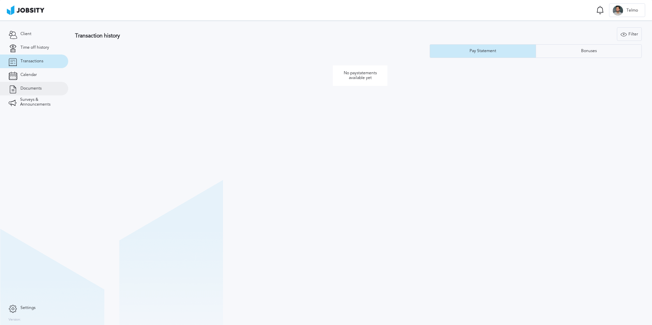 Image resolution: width=652 pixels, height=325 pixels. What do you see at coordinates (632, 11) in the screenshot?
I see `span: Telmo` at bounding box center [632, 11].